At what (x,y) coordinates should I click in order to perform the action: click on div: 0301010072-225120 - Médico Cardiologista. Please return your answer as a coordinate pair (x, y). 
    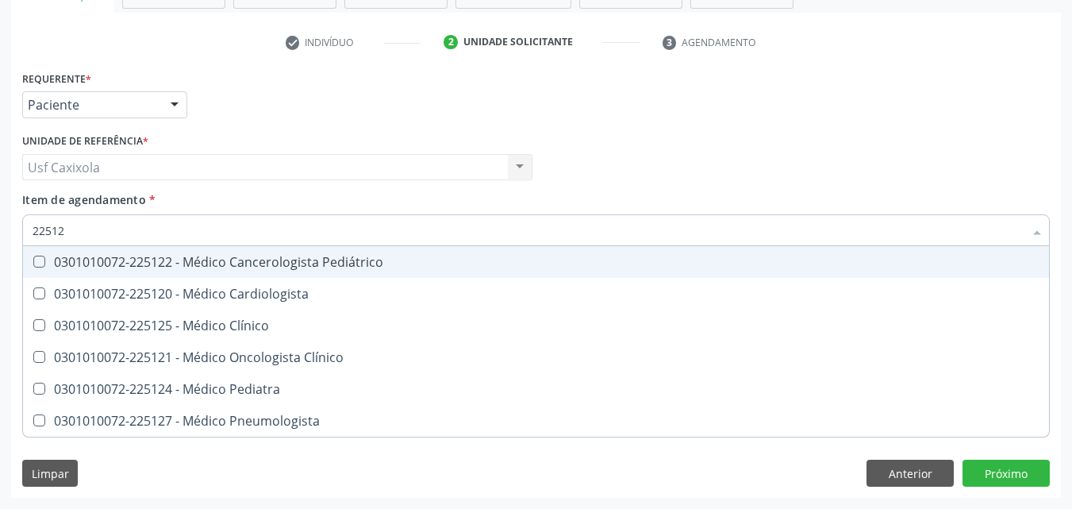
    Looking at the image, I should click on (536, 294).